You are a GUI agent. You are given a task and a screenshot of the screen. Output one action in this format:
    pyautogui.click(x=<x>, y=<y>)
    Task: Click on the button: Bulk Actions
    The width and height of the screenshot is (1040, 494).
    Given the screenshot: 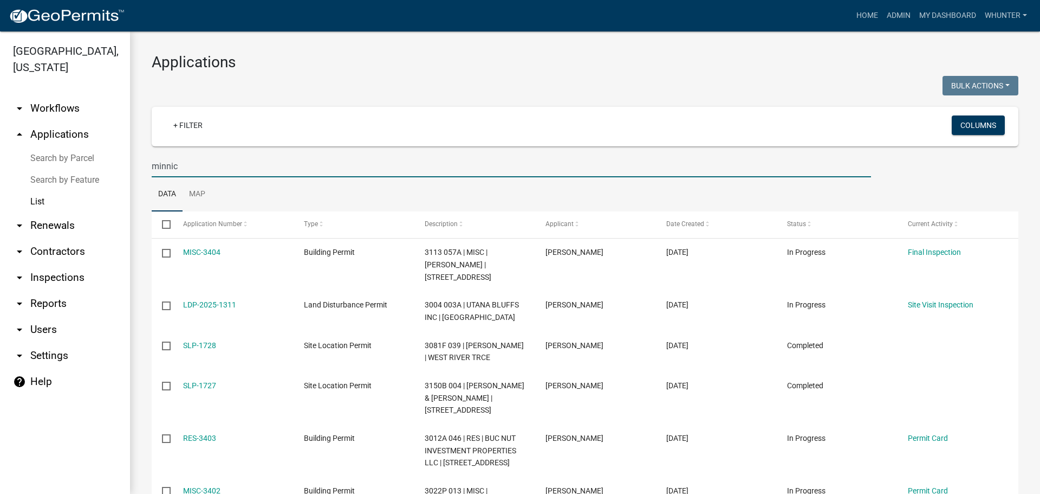 What is the action you would take?
    pyautogui.click(x=981, y=86)
    